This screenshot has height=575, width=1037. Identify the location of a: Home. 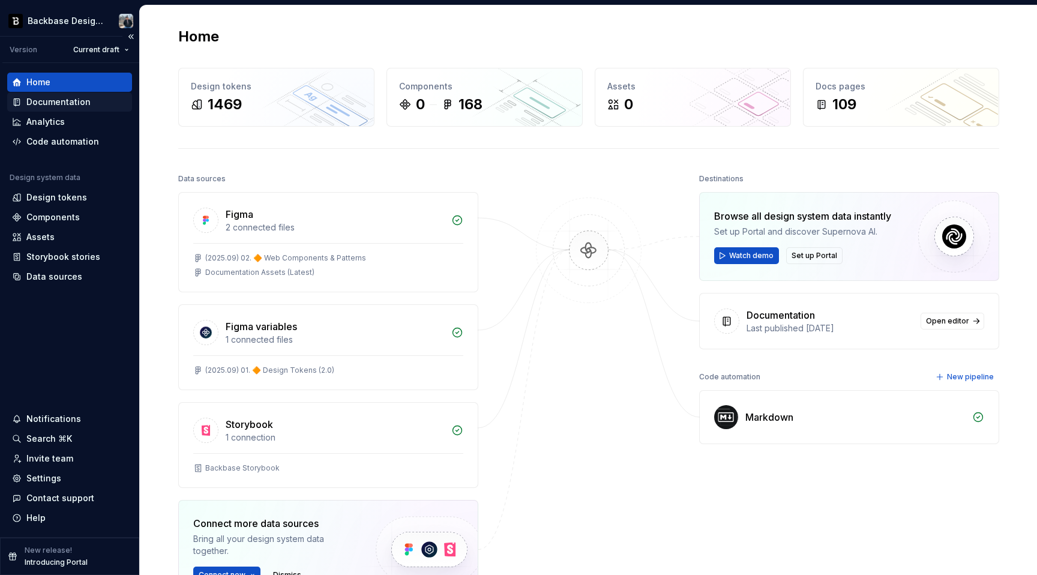
(70, 82).